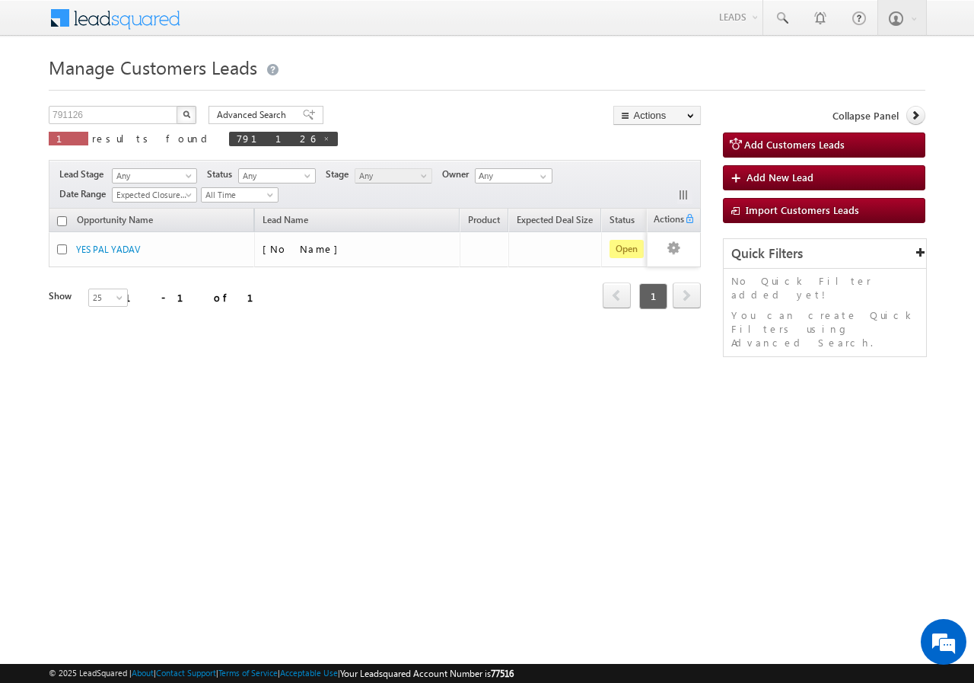 The height and width of the screenshot is (683, 974). What do you see at coordinates (186, 672) in the screenshot?
I see `a: Contact Support` at bounding box center [186, 672].